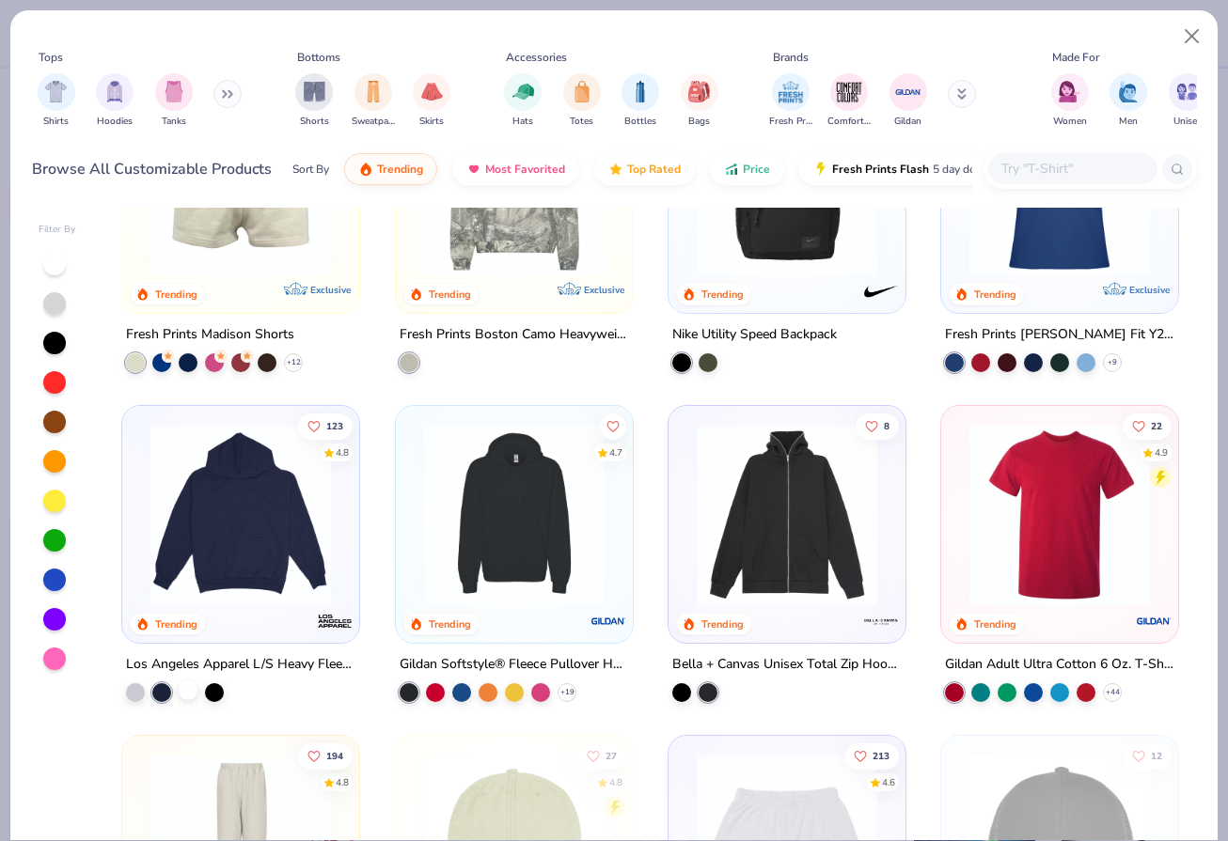  Describe the element at coordinates (908, 101) in the screenshot. I see `div: filter for Gildan` at that location.